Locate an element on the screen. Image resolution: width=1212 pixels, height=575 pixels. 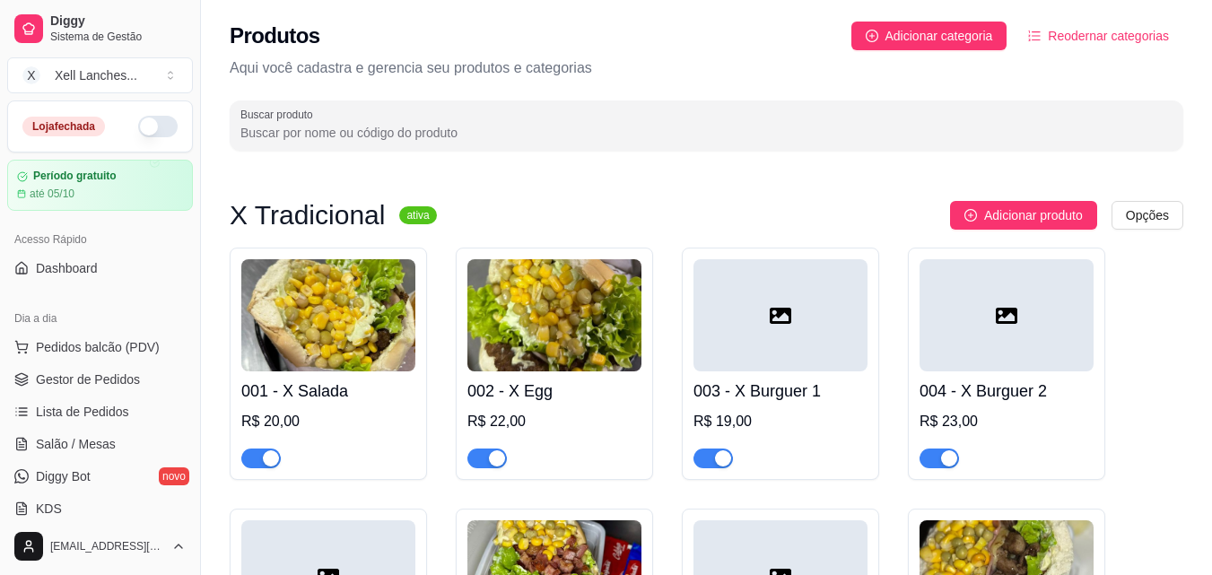
span: Adicionar produto is located at coordinates (1034, 215).